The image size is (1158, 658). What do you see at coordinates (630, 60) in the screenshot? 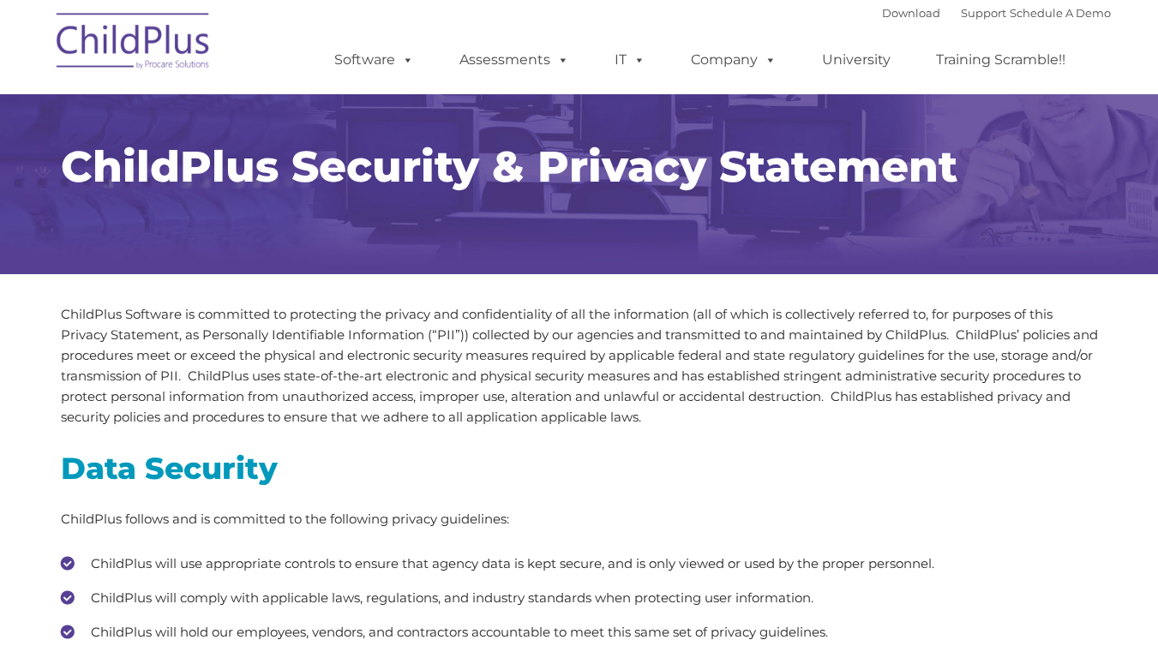
I see `a: IT` at bounding box center [630, 60].